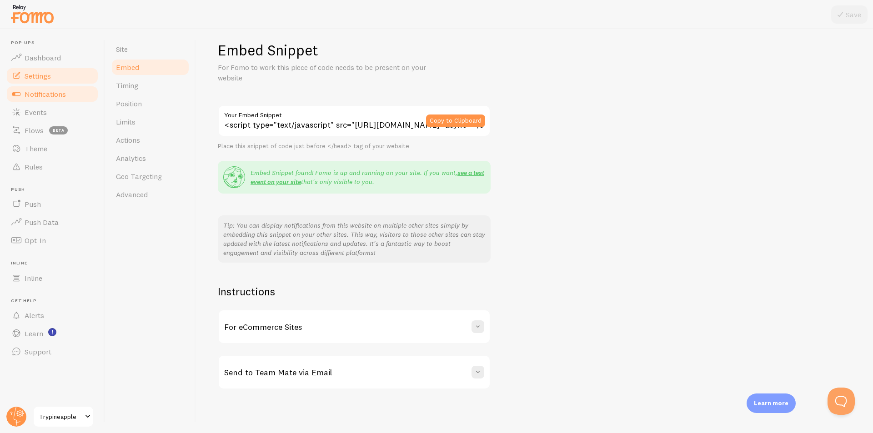 This screenshot has width=873, height=433. What do you see at coordinates (55, 301) in the screenshot?
I see `span: Get Help` at bounding box center [55, 301].